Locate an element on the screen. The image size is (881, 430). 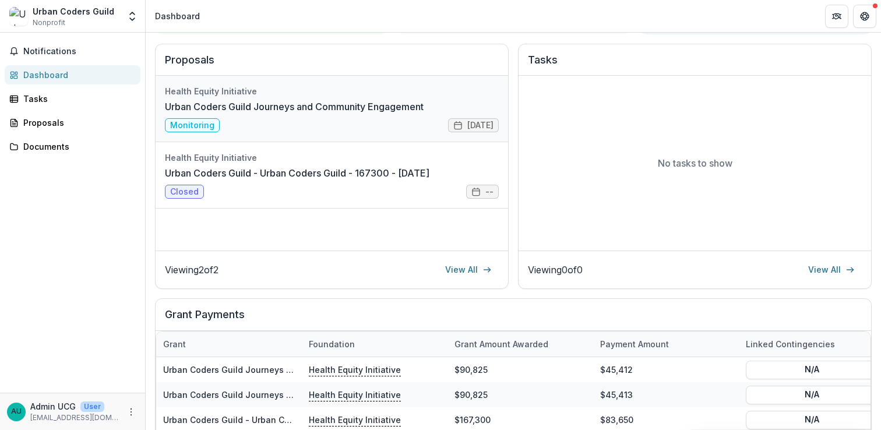
img: Urban Coders Guild is located at coordinates (19, 16).